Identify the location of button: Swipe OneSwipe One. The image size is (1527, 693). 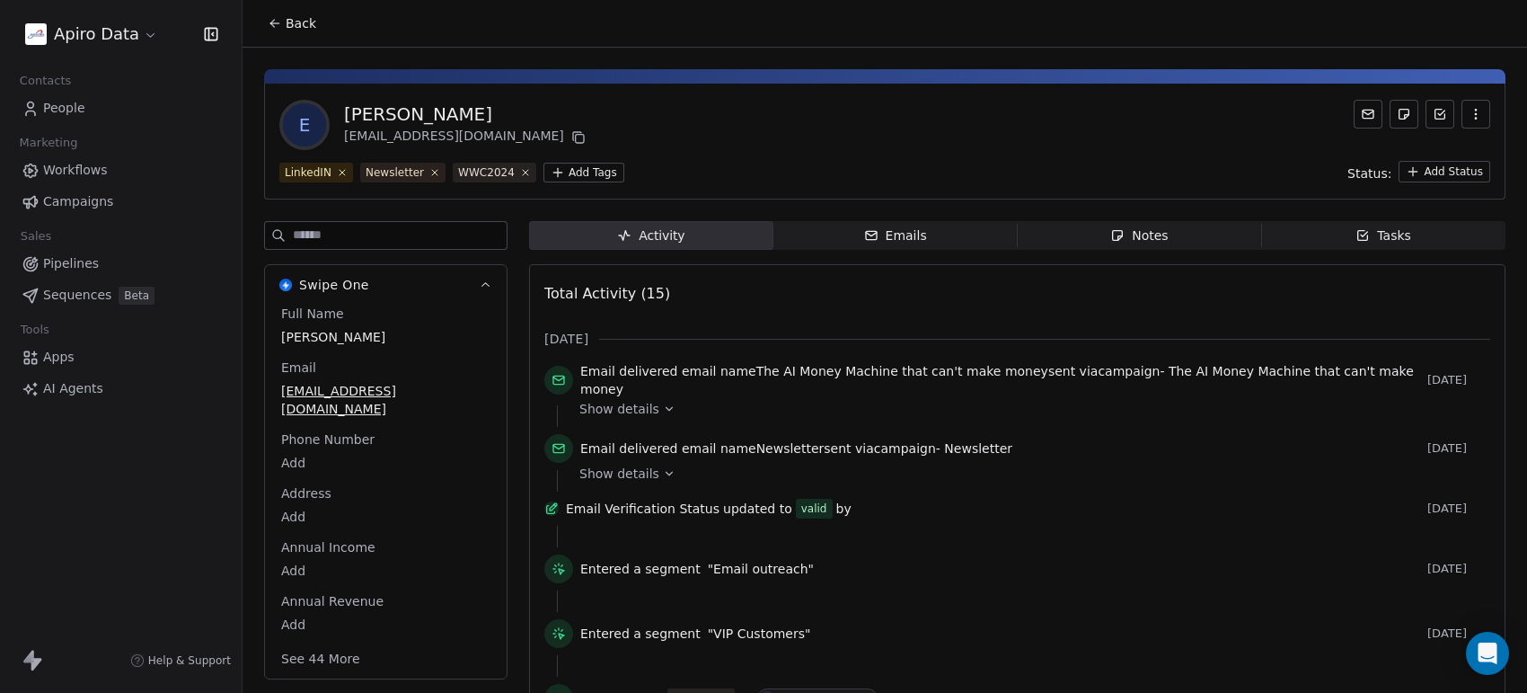
(385, 285).